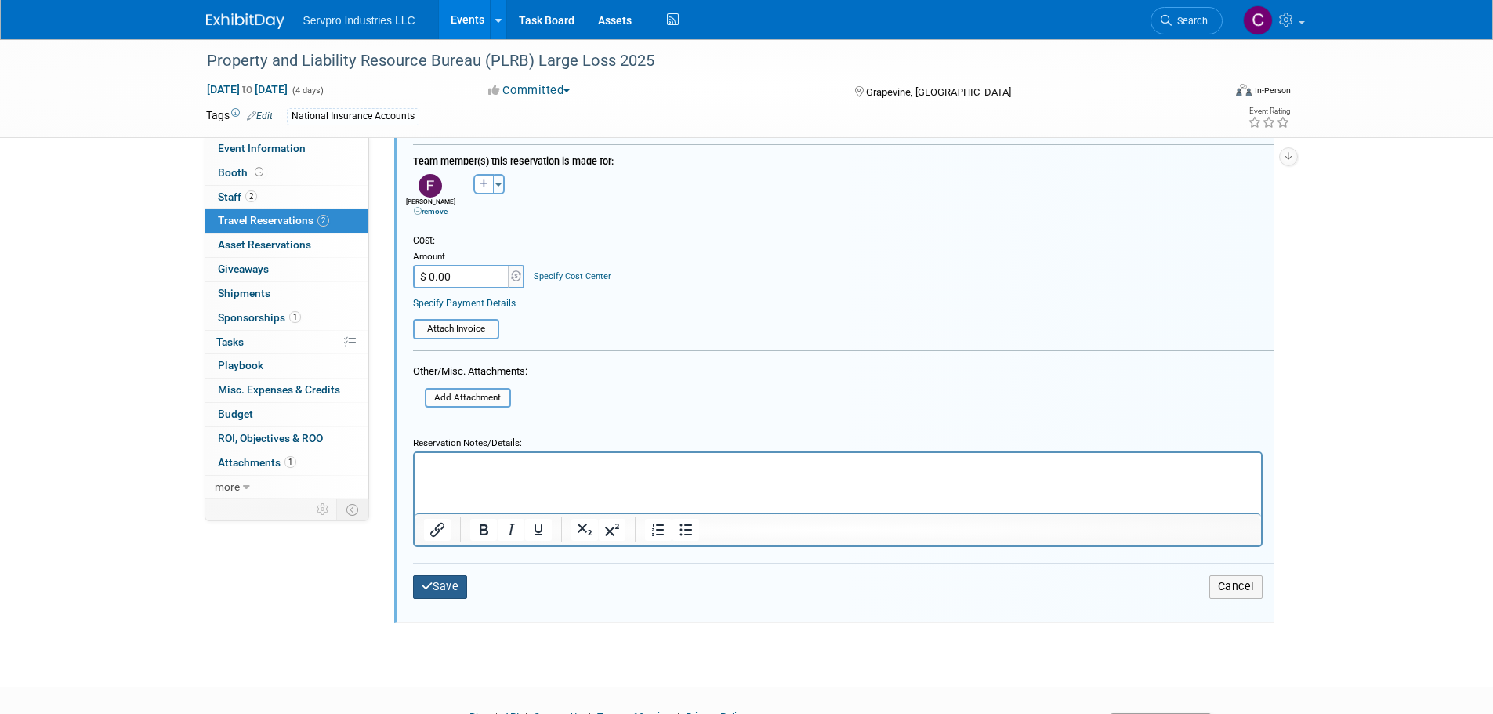 This screenshot has width=1493, height=714. What do you see at coordinates (287, 415) in the screenshot?
I see `a: Budget` at bounding box center [287, 415].